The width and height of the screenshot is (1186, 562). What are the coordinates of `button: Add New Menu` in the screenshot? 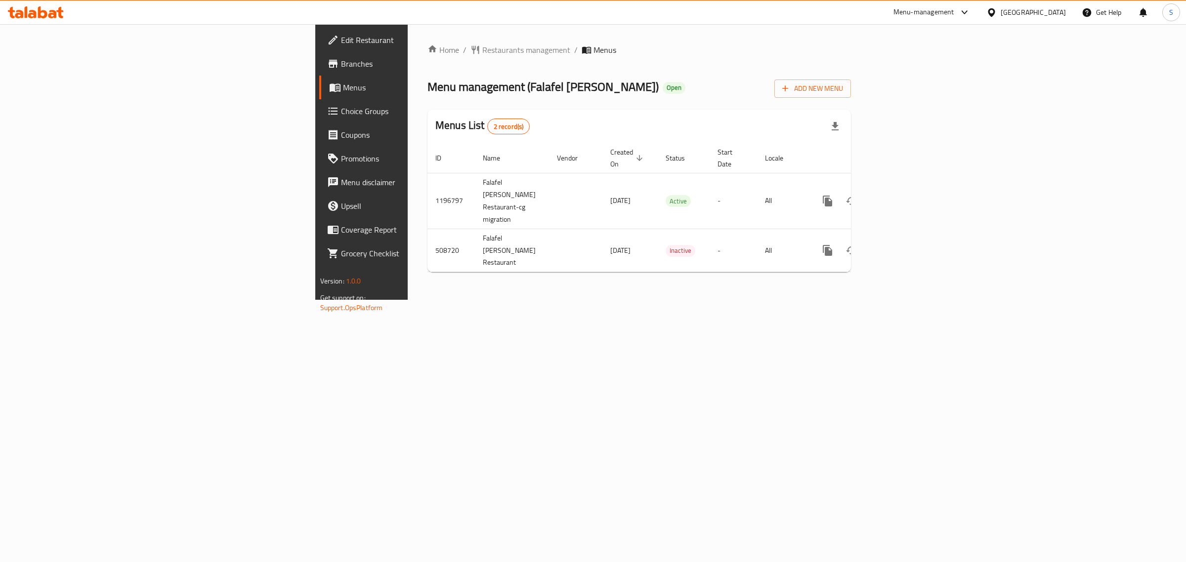 It's located at (812, 88).